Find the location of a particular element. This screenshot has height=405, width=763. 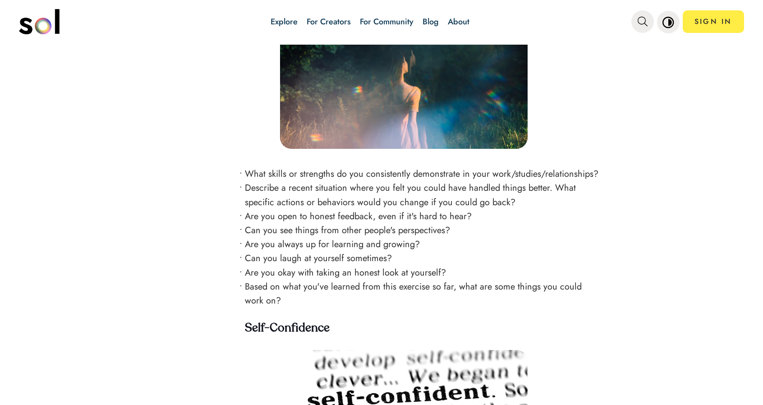

span: Can you laugh at yourself sometimes? is located at coordinates (318, 258).